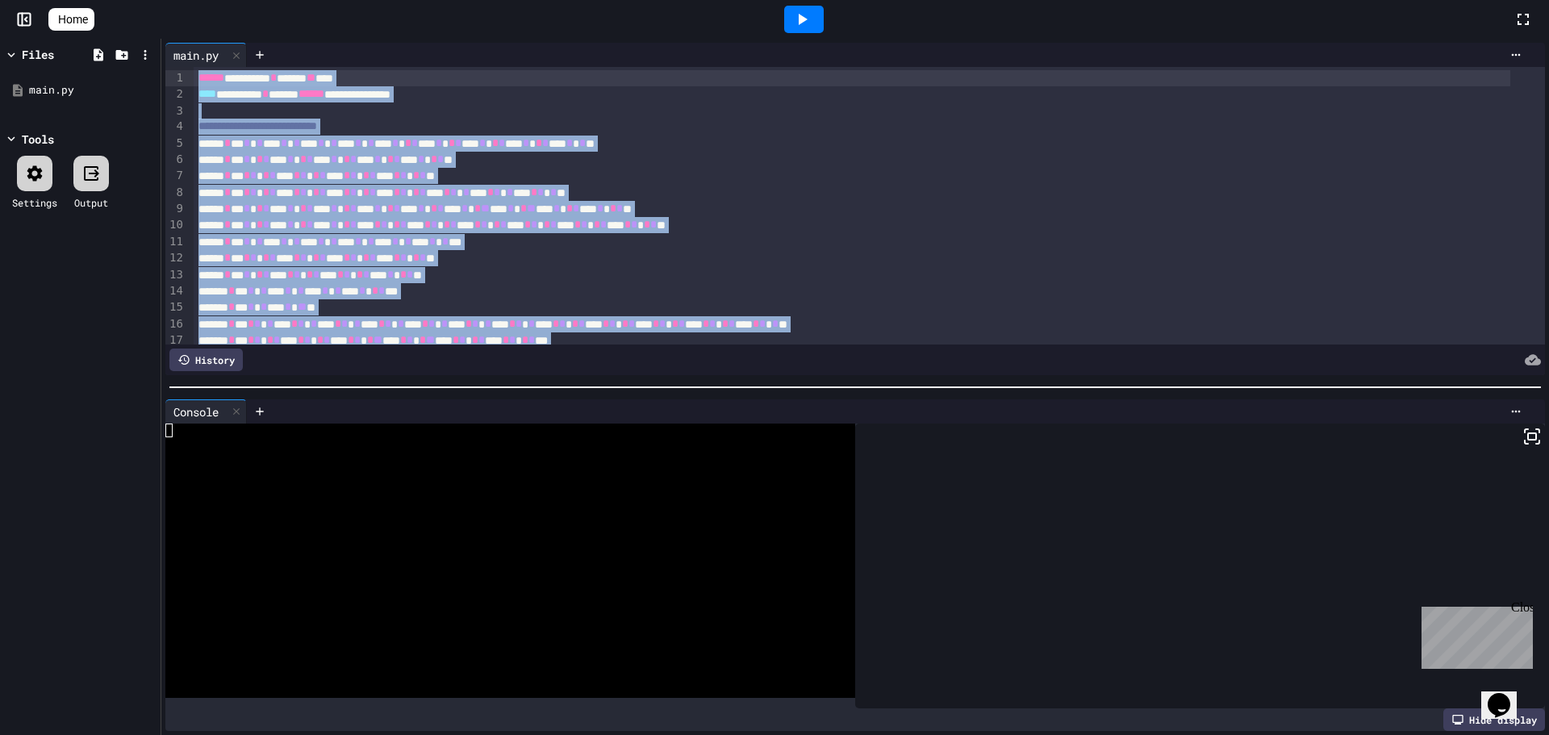  Describe the element at coordinates (38, 54) in the screenshot. I see `div: Files` at that location.